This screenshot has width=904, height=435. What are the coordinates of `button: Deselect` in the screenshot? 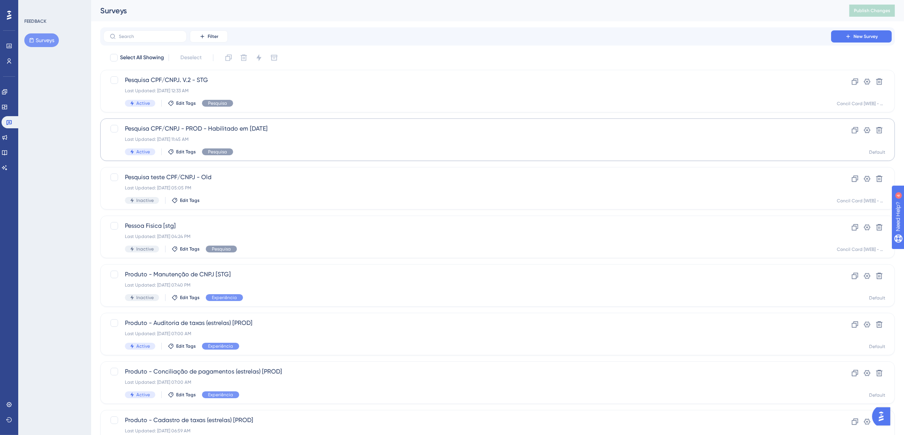 It's located at (191, 58).